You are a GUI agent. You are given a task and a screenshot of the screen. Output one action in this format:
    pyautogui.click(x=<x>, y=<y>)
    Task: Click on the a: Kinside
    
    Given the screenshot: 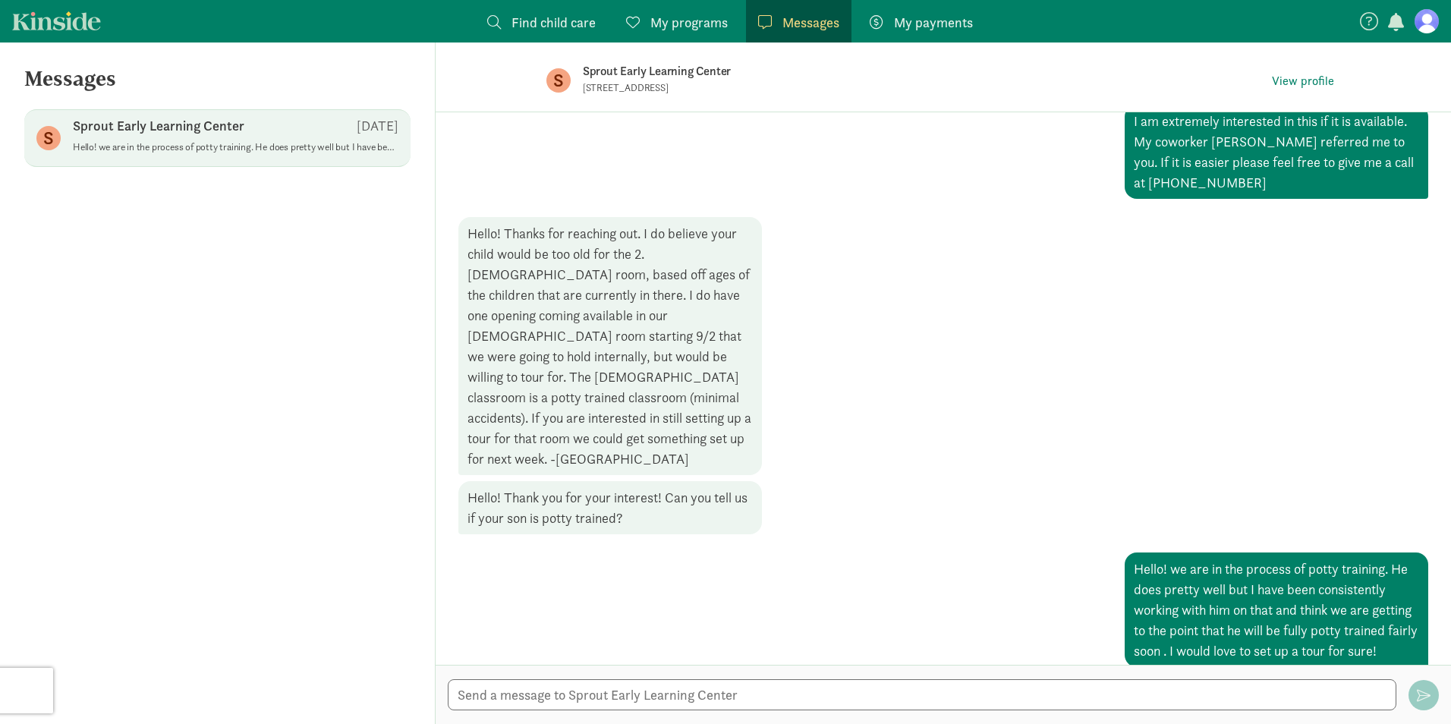 What is the action you would take?
    pyautogui.click(x=56, y=20)
    